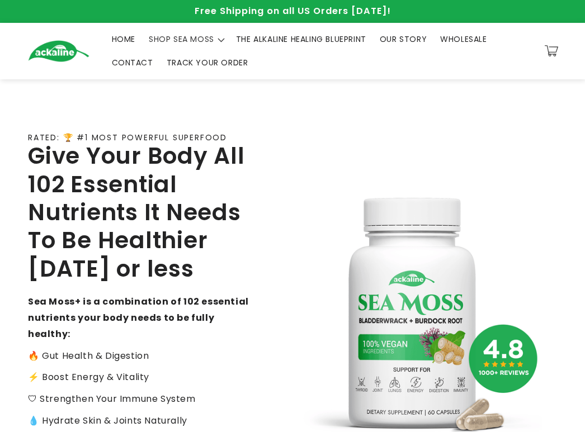 The height and width of the screenshot is (432, 585). I want to click on a: HOME, so click(124, 39).